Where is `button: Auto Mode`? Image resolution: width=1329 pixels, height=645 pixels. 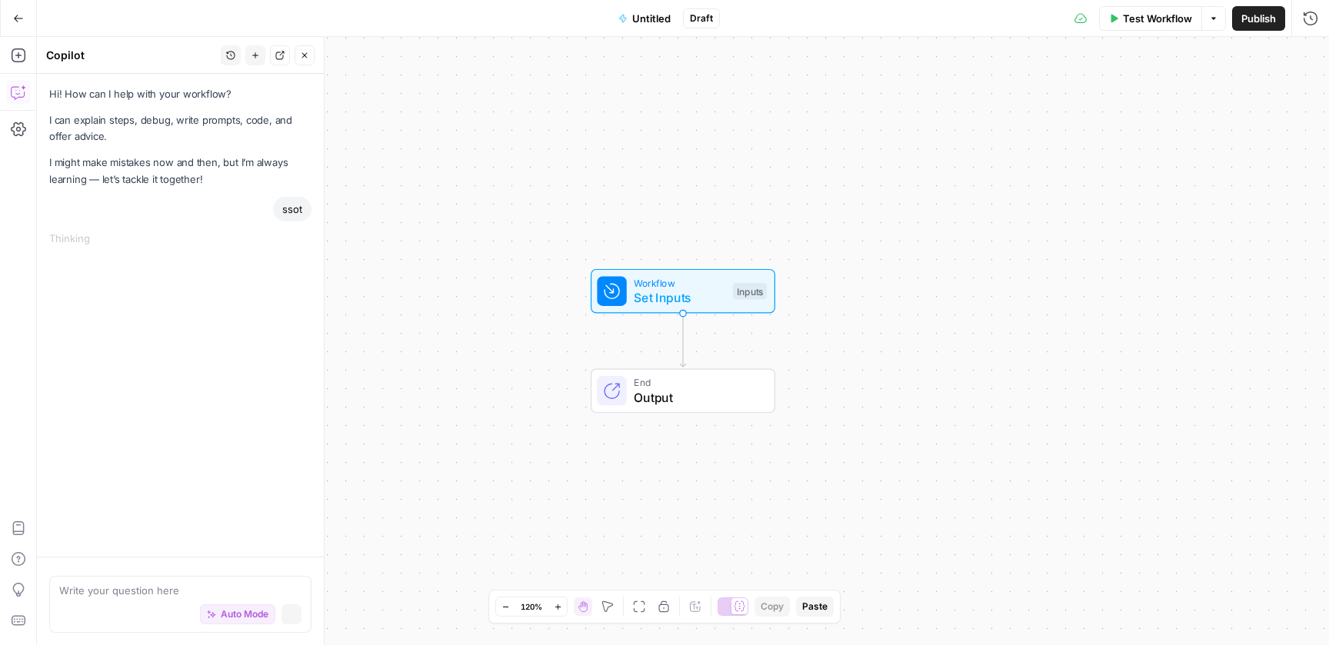 button: Auto Mode is located at coordinates (238, 615).